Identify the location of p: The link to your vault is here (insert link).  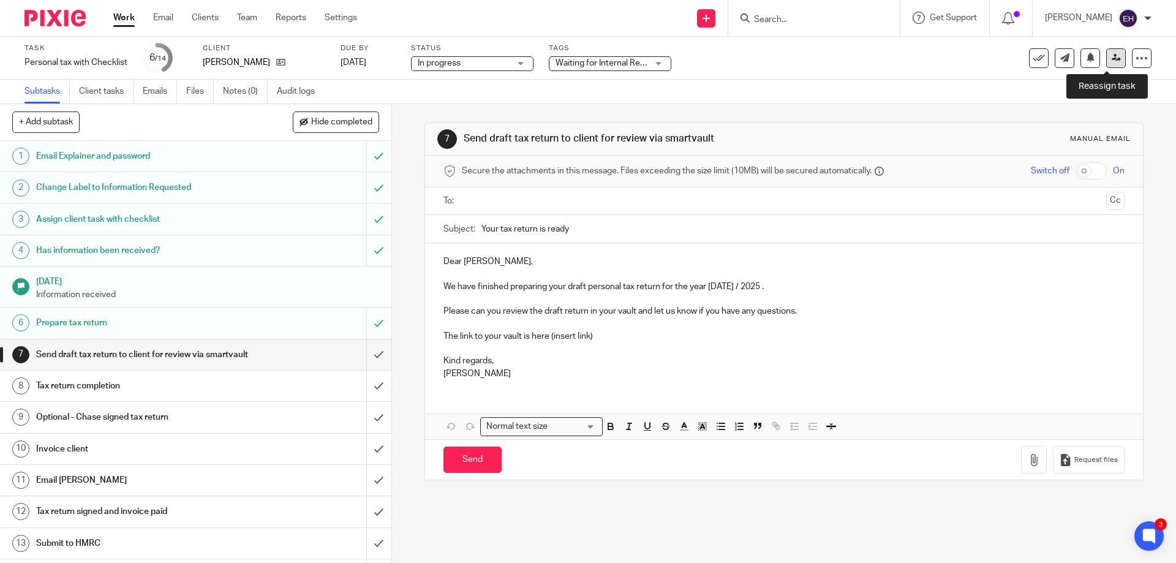
(783, 336).